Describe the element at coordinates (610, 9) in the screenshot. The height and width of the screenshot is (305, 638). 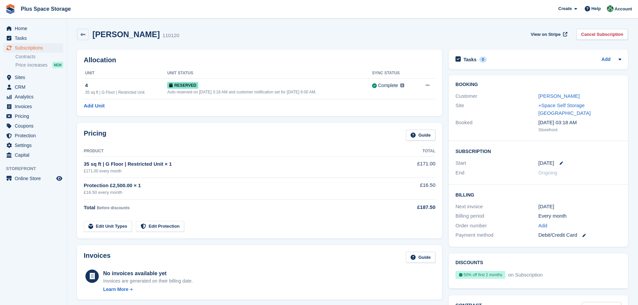
I see `img: Karolis Stasinskas` at that location.